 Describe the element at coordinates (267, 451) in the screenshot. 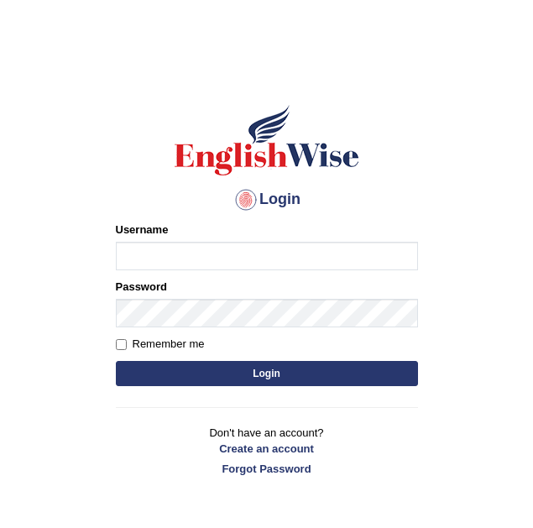

I see `p: Don't have an account?` at that location.